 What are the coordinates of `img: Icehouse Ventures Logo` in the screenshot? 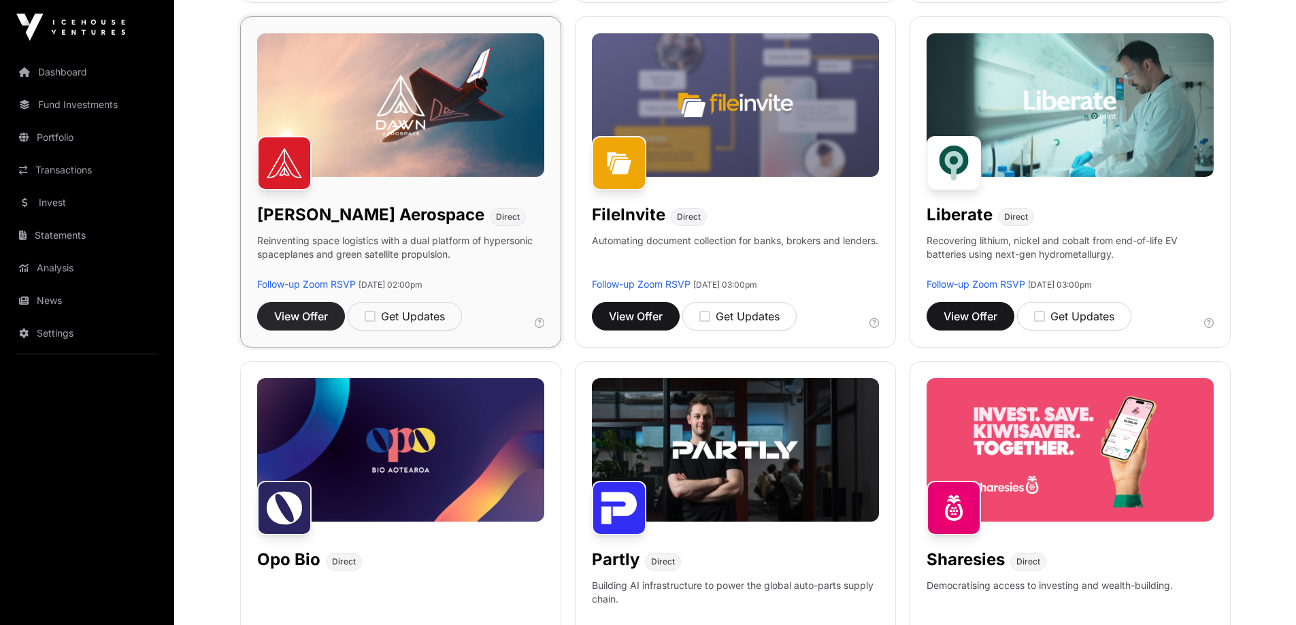 It's located at (71, 27).